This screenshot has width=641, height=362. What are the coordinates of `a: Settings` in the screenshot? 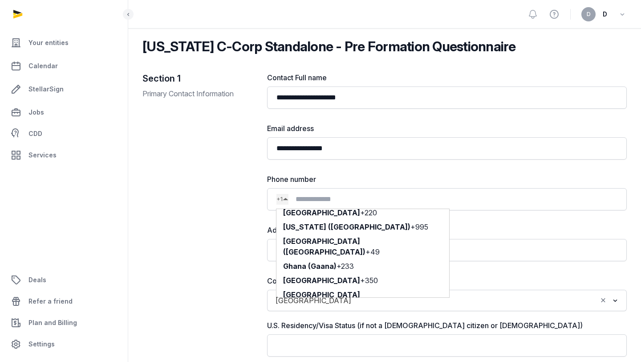 It's located at (64, 344).